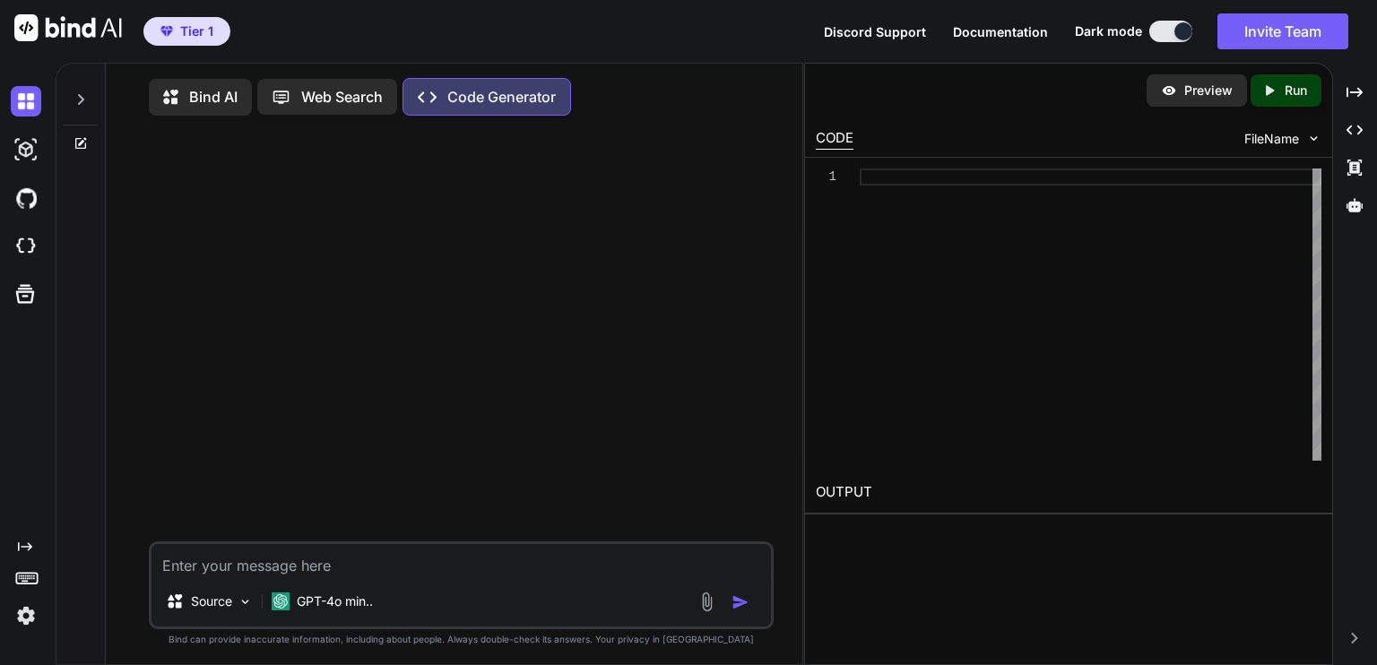 This screenshot has width=1377, height=665. Describe the element at coordinates (167, 31) in the screenshot. I see `img: premium` at that location.